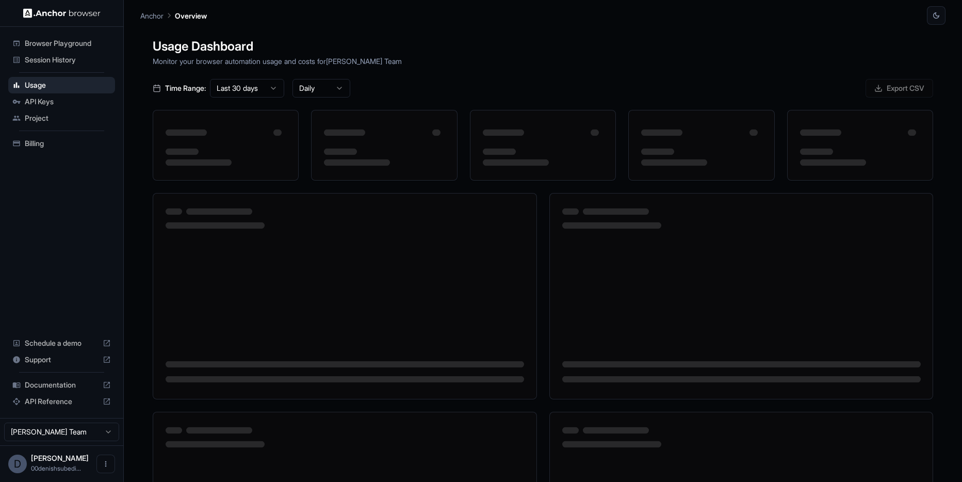 This screenshot has width=962, height=482. Describe the element at coordinates (68, 60) in the screenshot. I see `span: Session History` at that location.